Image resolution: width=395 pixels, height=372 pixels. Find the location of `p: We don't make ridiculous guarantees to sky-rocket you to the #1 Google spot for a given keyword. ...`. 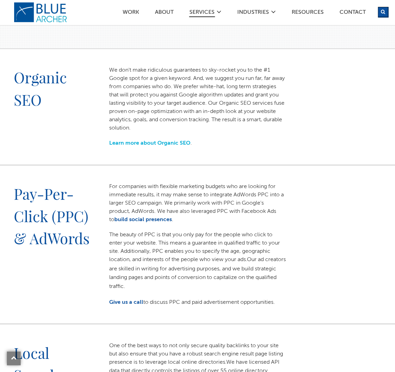

p: We don't make ridiculous guarantees to sky-rocket you to the #1 Google spot for a given keyword. ... is located at coordinates (198, 99).